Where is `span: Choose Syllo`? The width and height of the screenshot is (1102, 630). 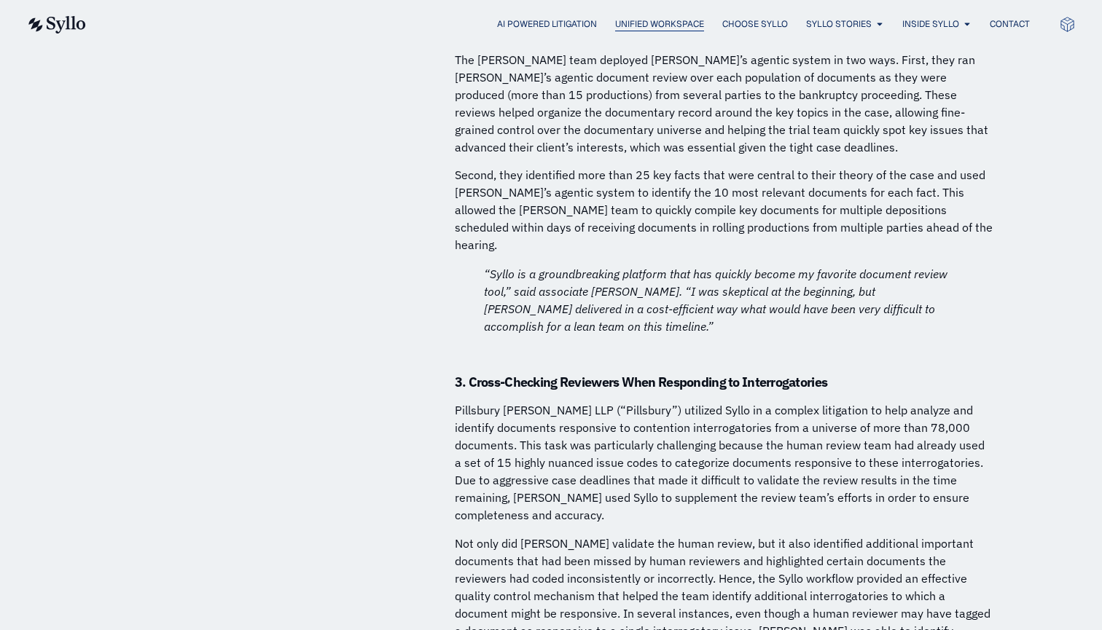 span: Choose Syllo is located at coordinates (755, 24).